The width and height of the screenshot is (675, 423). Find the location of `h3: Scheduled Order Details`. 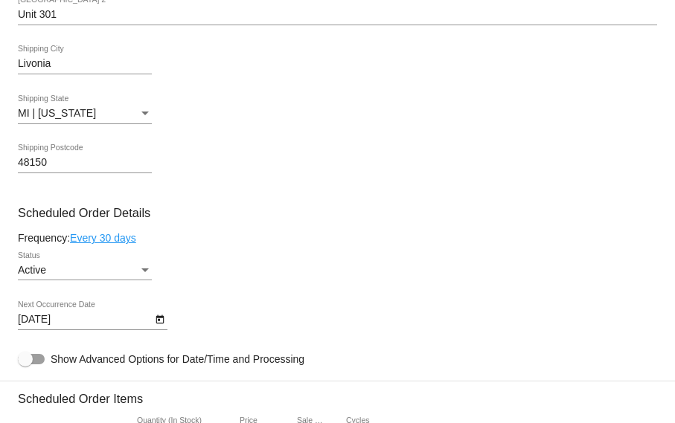

h3: Scheduled Order Details is located at coordinates (337, 213).